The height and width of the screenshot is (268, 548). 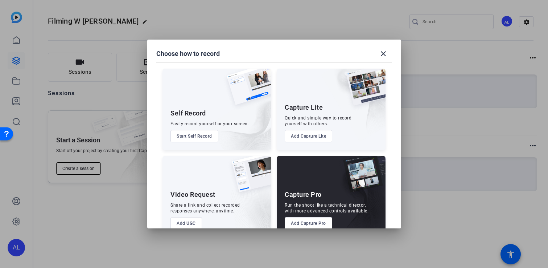 What do you see at coordinates (249, 177) in the screenshot?
I see `img: ugc-content.png` at bounding box center [249, 177].